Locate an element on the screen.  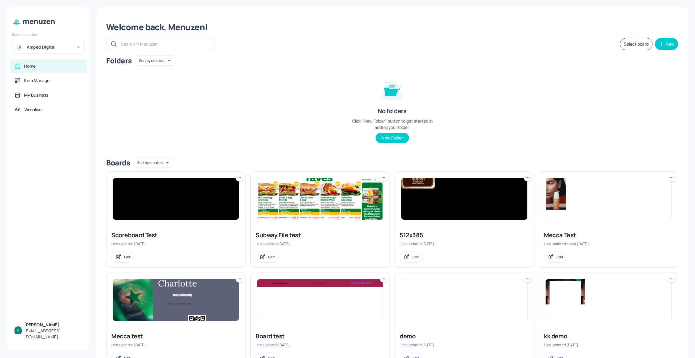
div: Home is located at coordinates (30, 66).